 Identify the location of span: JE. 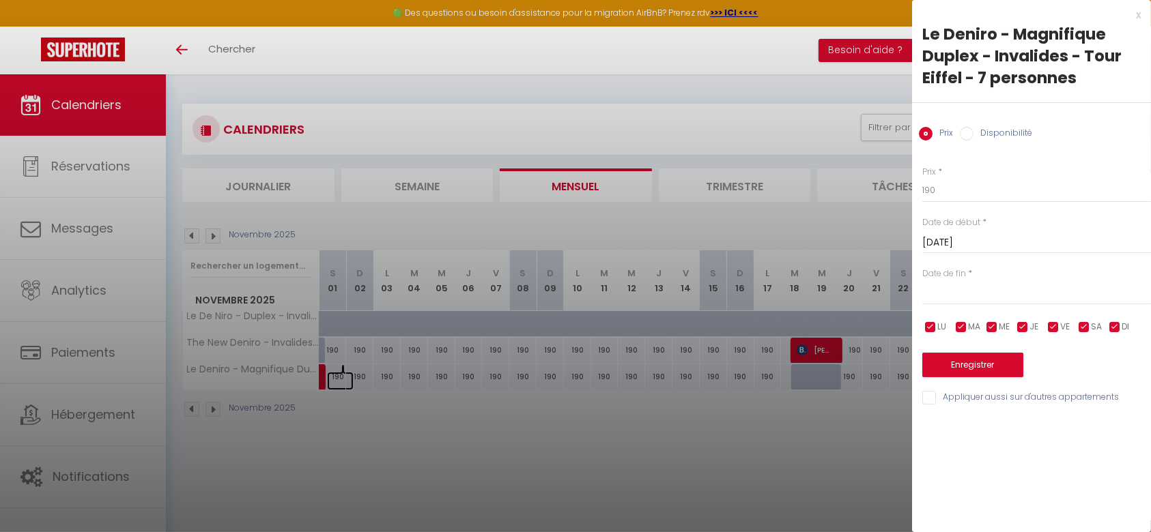
(1033, 327).